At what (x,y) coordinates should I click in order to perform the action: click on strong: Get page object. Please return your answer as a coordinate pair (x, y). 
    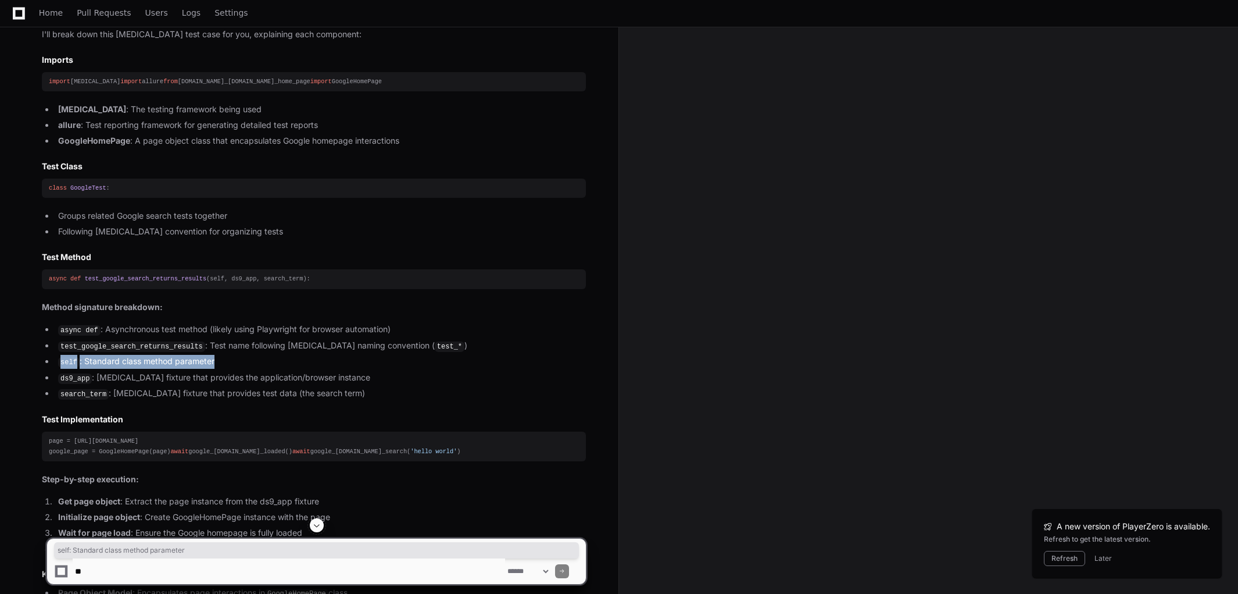
    Looking at the image, I should click on (89, 500).